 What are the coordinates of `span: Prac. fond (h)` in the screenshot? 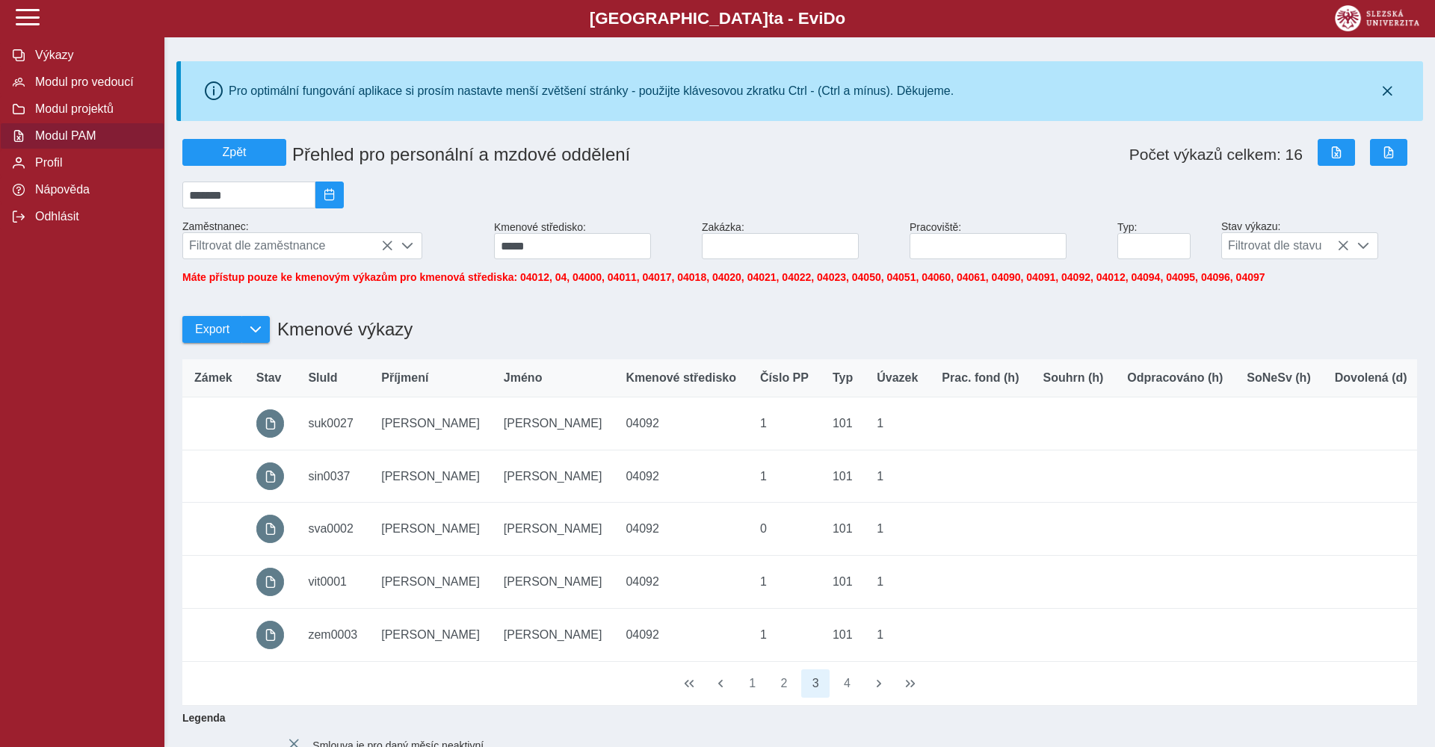 It's located at (980, 378).